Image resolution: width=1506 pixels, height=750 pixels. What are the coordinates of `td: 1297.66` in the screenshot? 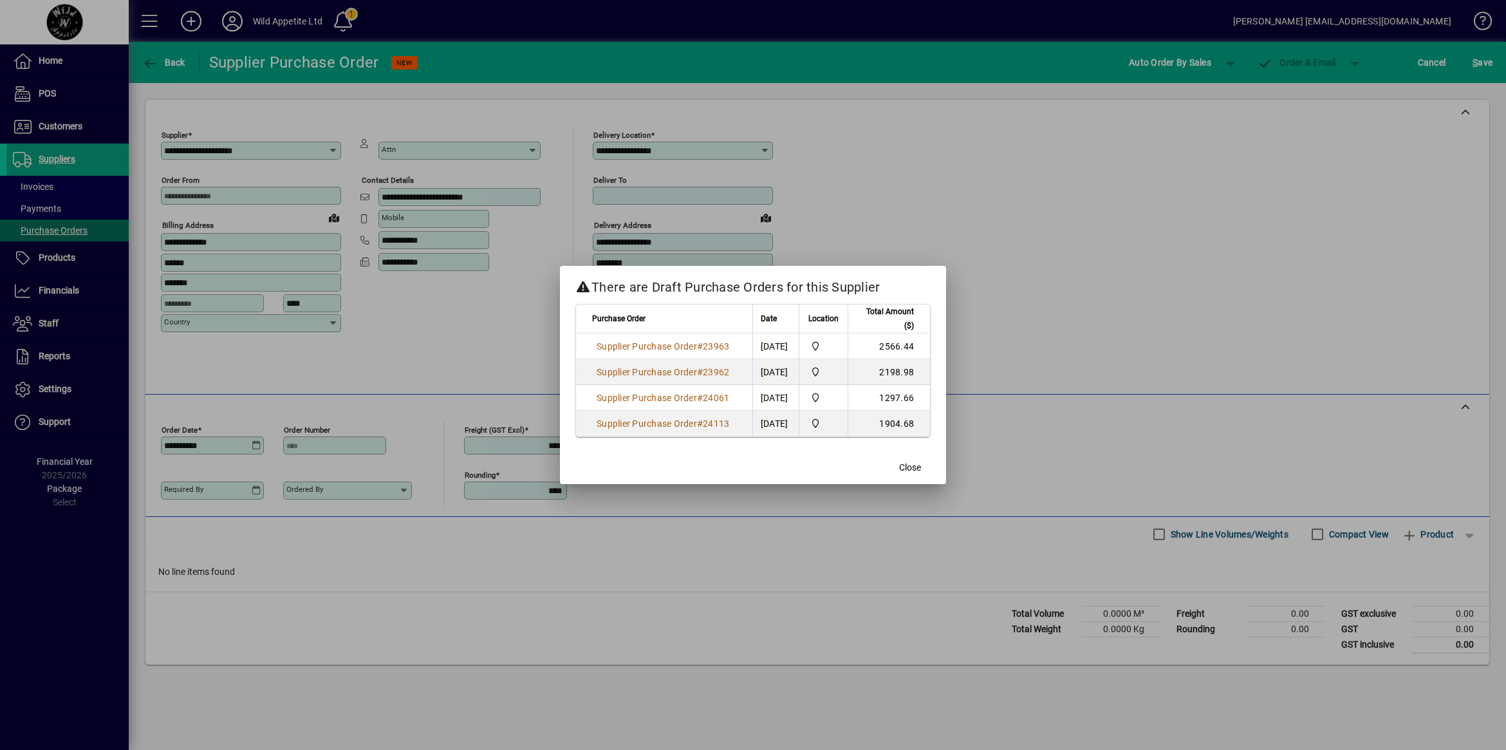 It's located at (889, 398).